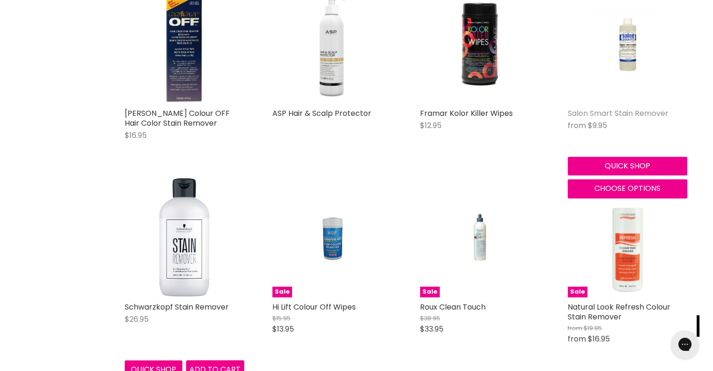 The width and height of the screenshot is (713, 371). Describe the element at coordinates (627, 166) in the screenshot. I see `button: Quick shop` at that location.